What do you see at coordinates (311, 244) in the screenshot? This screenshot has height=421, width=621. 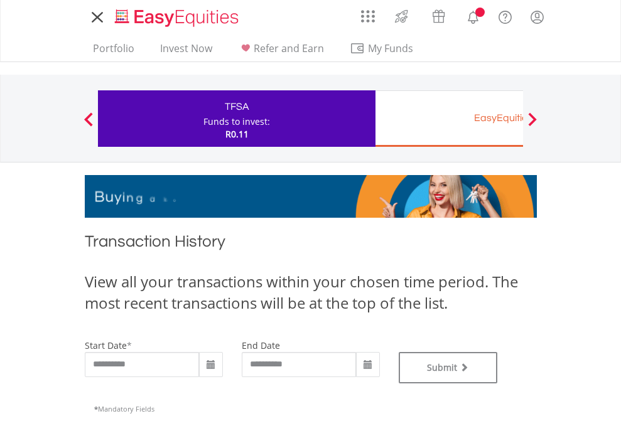 I see `h1: Transaction History` at bounding box center [311, 244].